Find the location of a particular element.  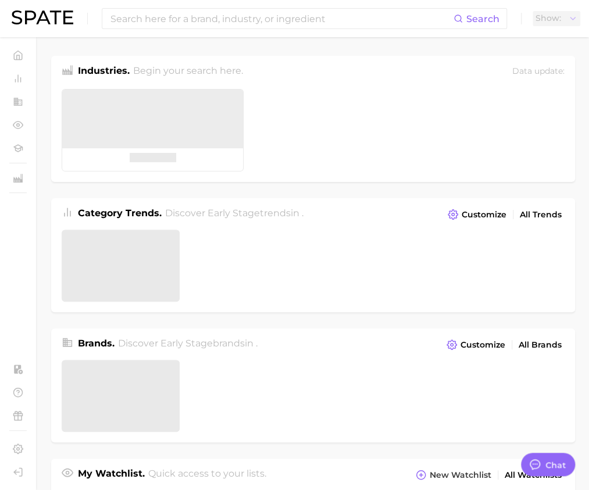

a: All Trends is located at coordinates (541, 215).